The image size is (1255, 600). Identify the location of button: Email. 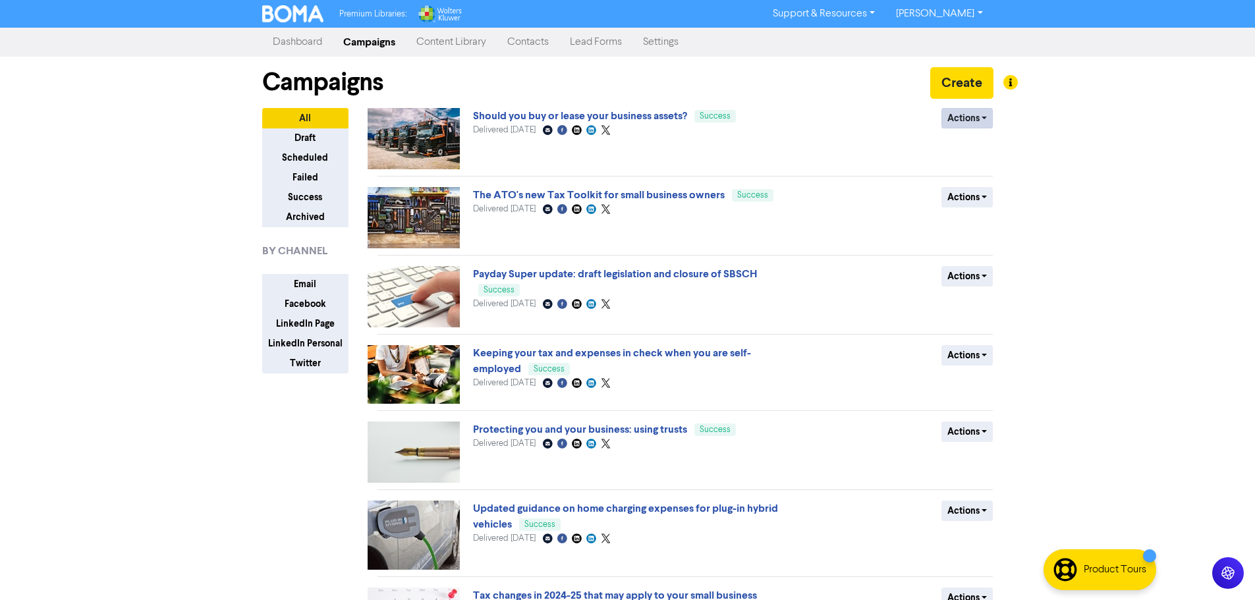
(305, 284).